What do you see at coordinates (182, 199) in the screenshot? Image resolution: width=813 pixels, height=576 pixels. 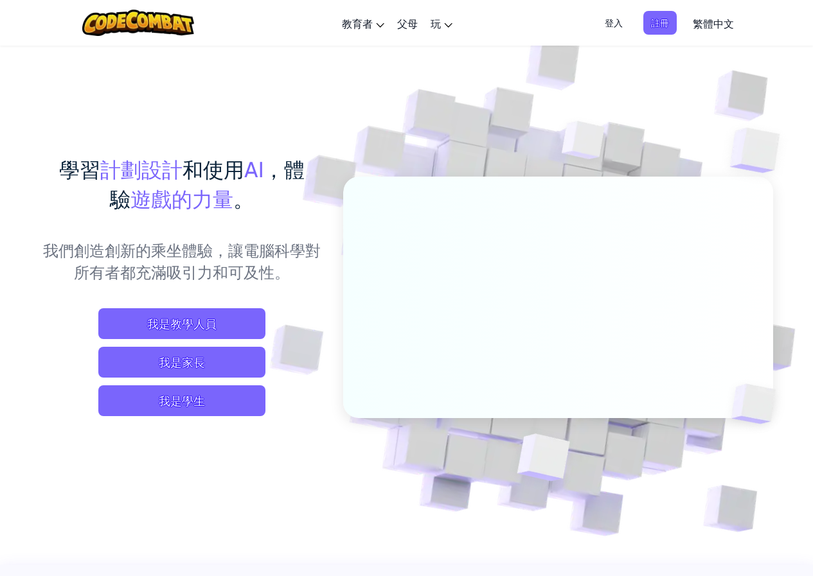 I see `font: 遊戲的力量` at bounding box center [182, 199].